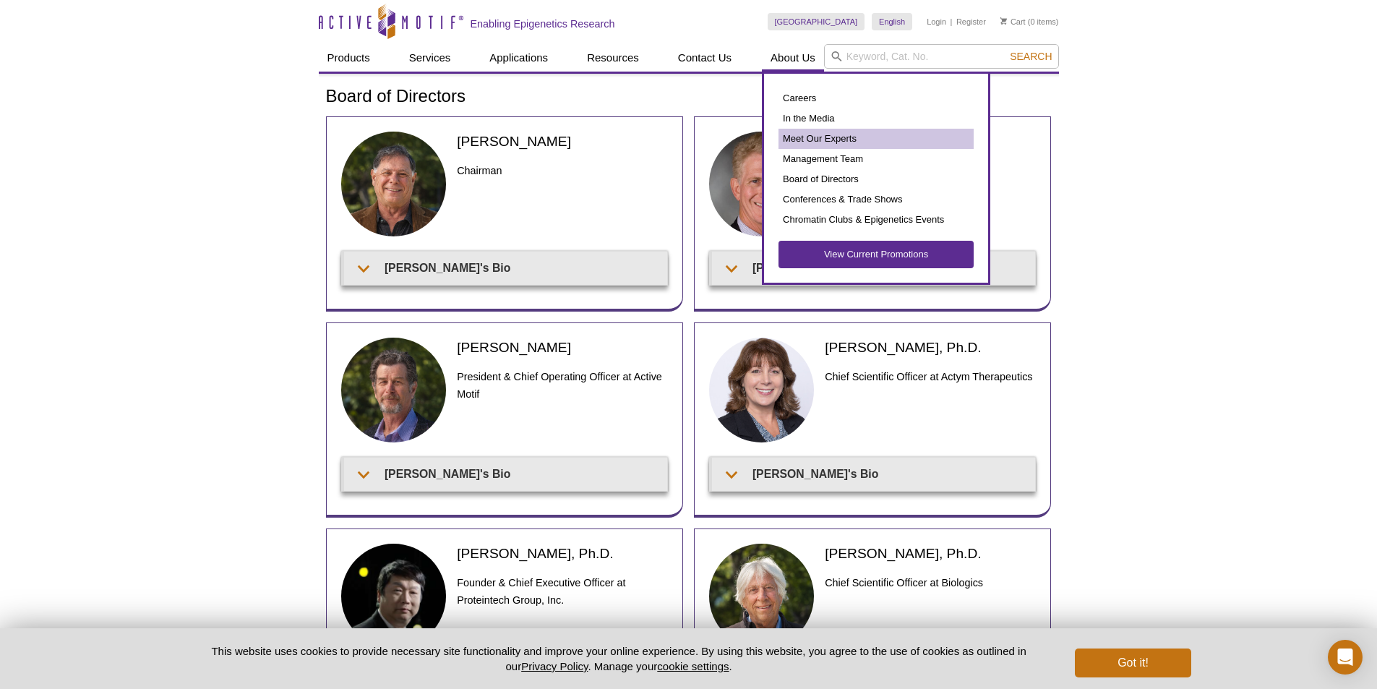 The height and width of the screenshot is (689, 1377). I want to click on img: Jason Li headshot, so click(394, 596).